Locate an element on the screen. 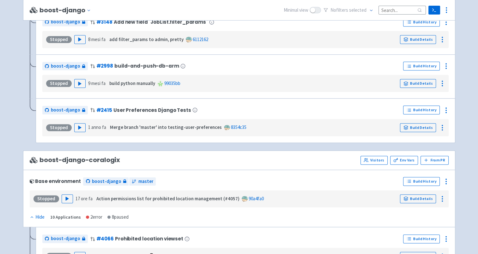 This screenshot has height=254, width=478. div: Hide is located at coordinates (37, 217).